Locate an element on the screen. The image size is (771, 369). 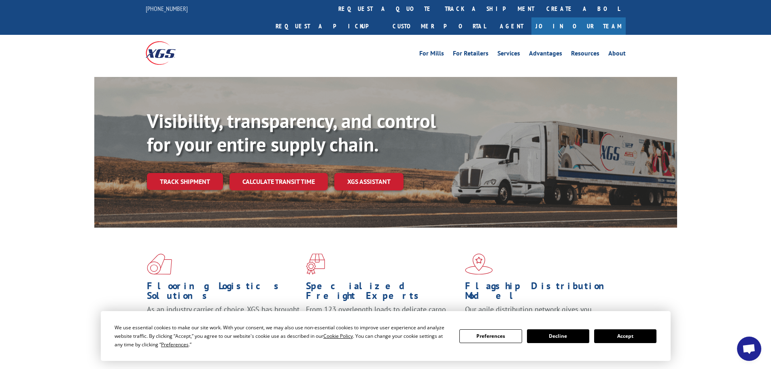
a: Calculate transit time is located at coordinates (278, 181).